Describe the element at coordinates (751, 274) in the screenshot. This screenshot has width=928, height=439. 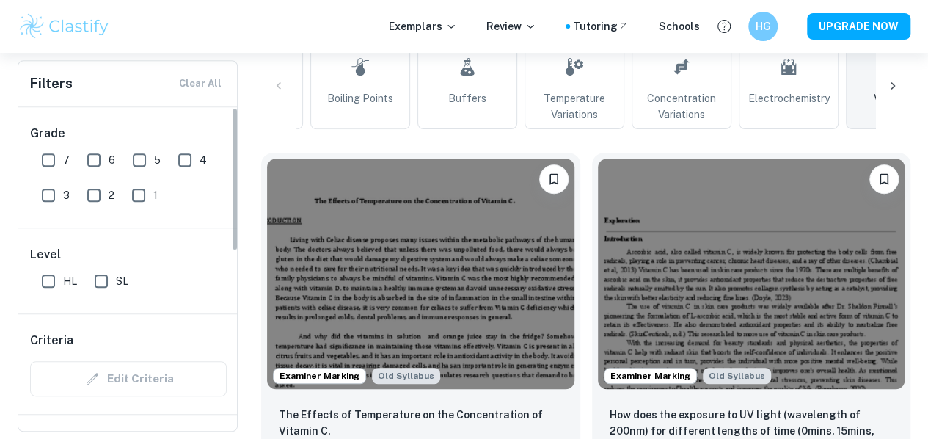
I see `img: Chemistry IA example thumbnail: How does the exposure to UV light (wavel` at that location.